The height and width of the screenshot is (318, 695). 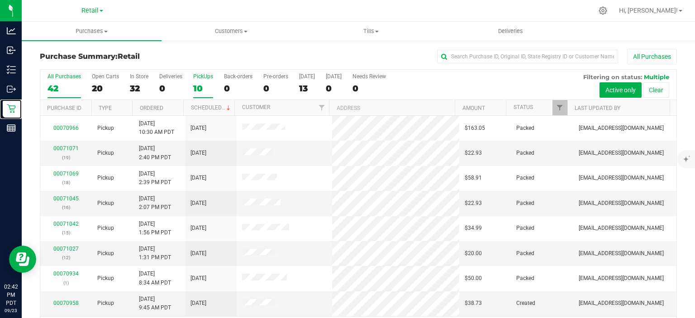 What do you see at coordinates (146, 57) in the screenshot?
I see `h3: Purchase Summary:` at bounding box center [146, 57].